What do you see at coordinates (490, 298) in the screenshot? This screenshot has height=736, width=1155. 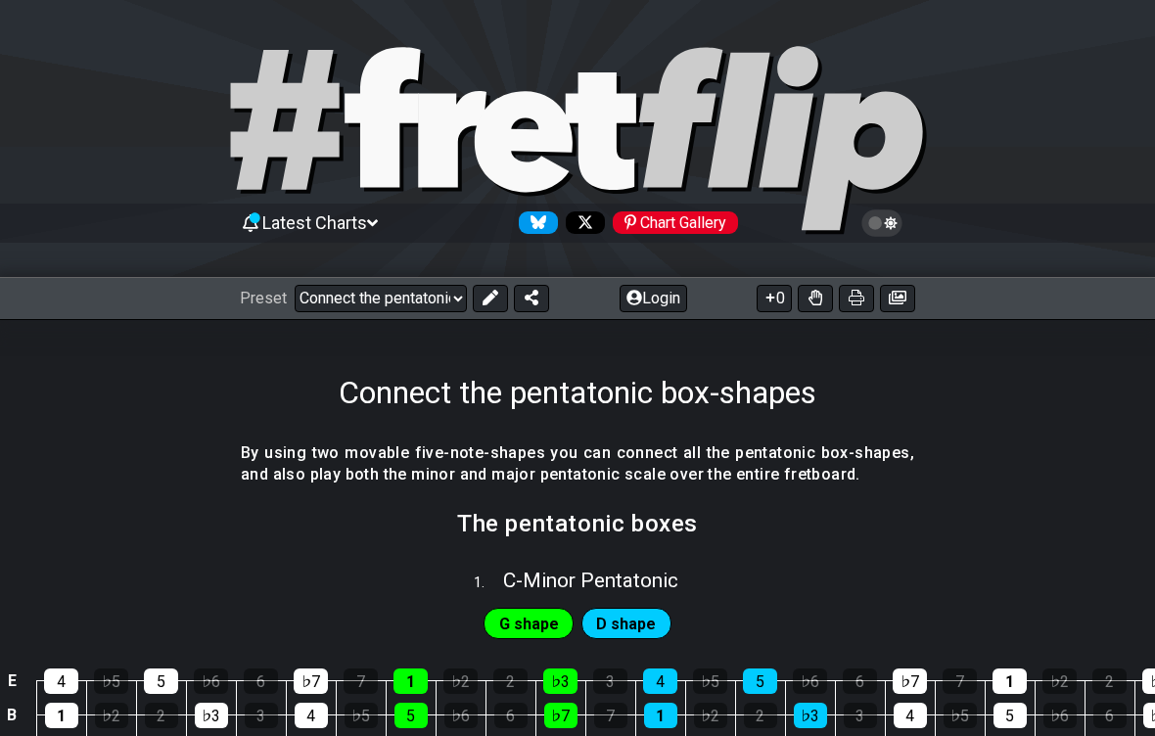 I see `button: Edit Preset` at bounding box center [490, 298].